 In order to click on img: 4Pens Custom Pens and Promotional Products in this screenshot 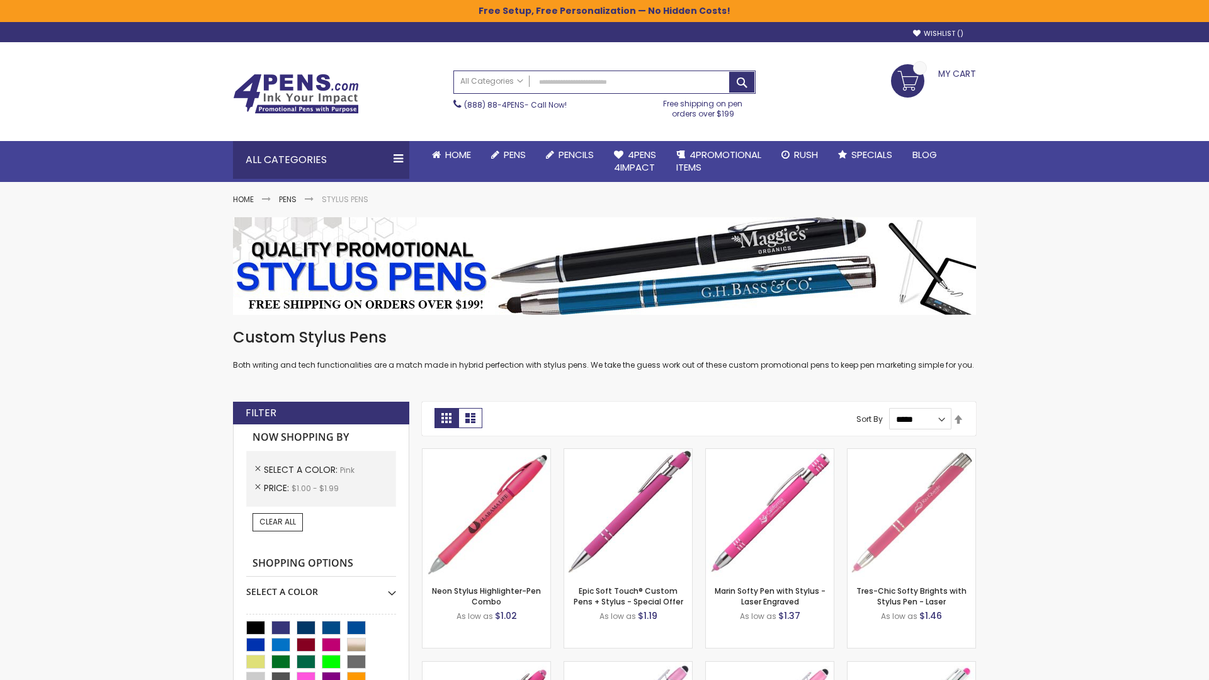, I will do `click(296, 94)`.